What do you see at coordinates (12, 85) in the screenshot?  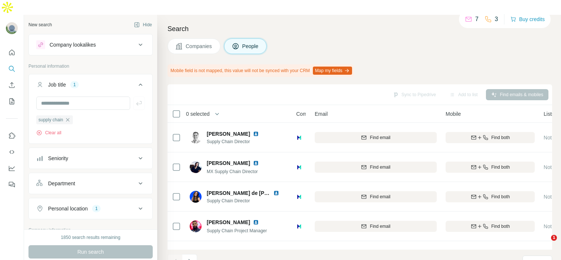 I see `button: Enrich CSV` at bounding box center [12, 85].